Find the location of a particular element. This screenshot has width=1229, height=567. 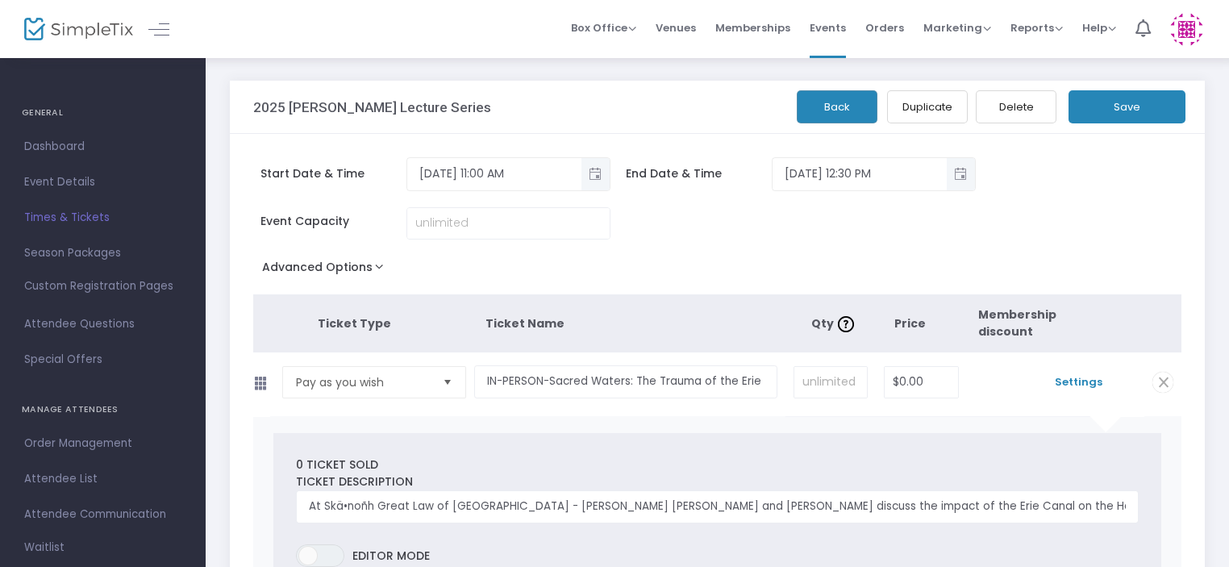

span: Times & Tickets is located at coordinates (102, 218).